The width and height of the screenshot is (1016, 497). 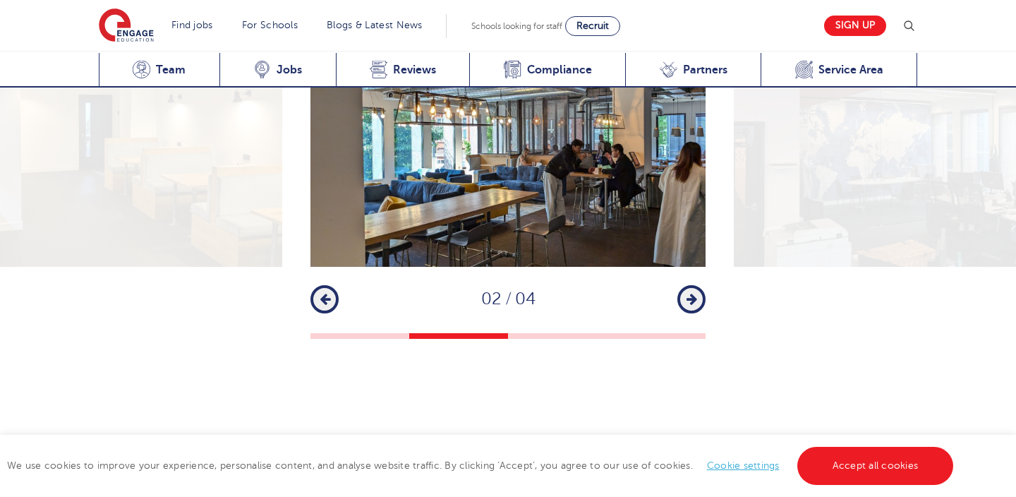 What do you see at coordinates (593, 25) in the screenshot?
I see `span: Recruit` at bounding box center [593, 25].